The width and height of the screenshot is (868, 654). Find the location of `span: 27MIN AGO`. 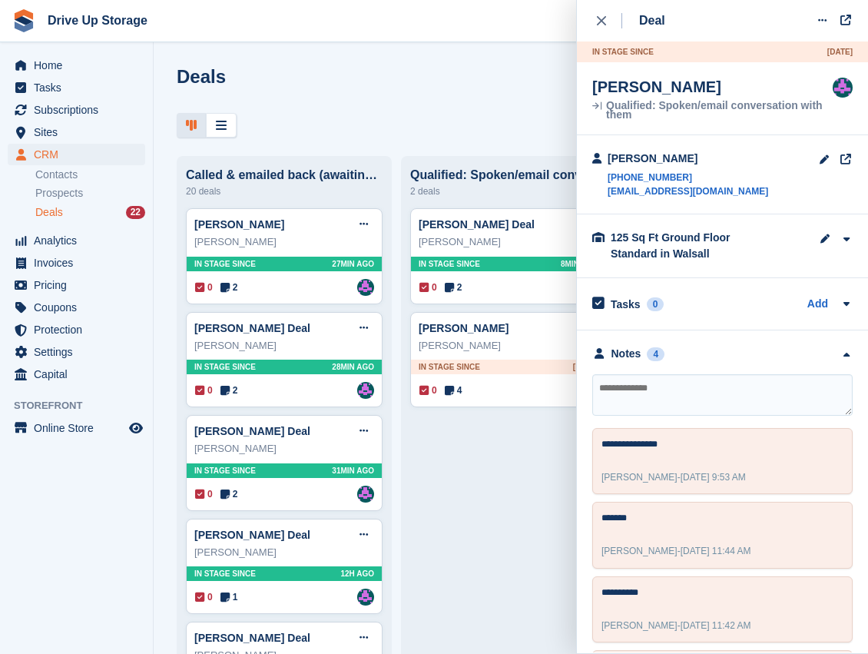

span: 27MIN AGO is located at coordinates (353, 264).